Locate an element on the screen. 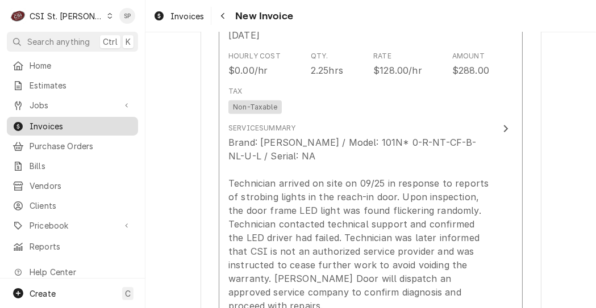 The height and width of the screenshot is (308, 596). div: SP is located at coordinates (127, 16).